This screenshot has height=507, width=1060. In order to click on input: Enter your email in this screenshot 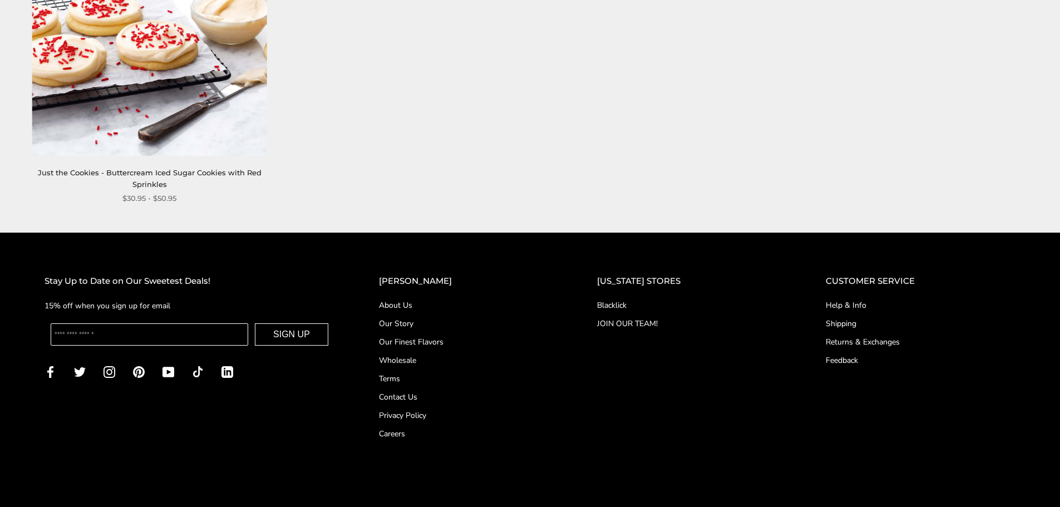, I will do `click(149, 335)`.